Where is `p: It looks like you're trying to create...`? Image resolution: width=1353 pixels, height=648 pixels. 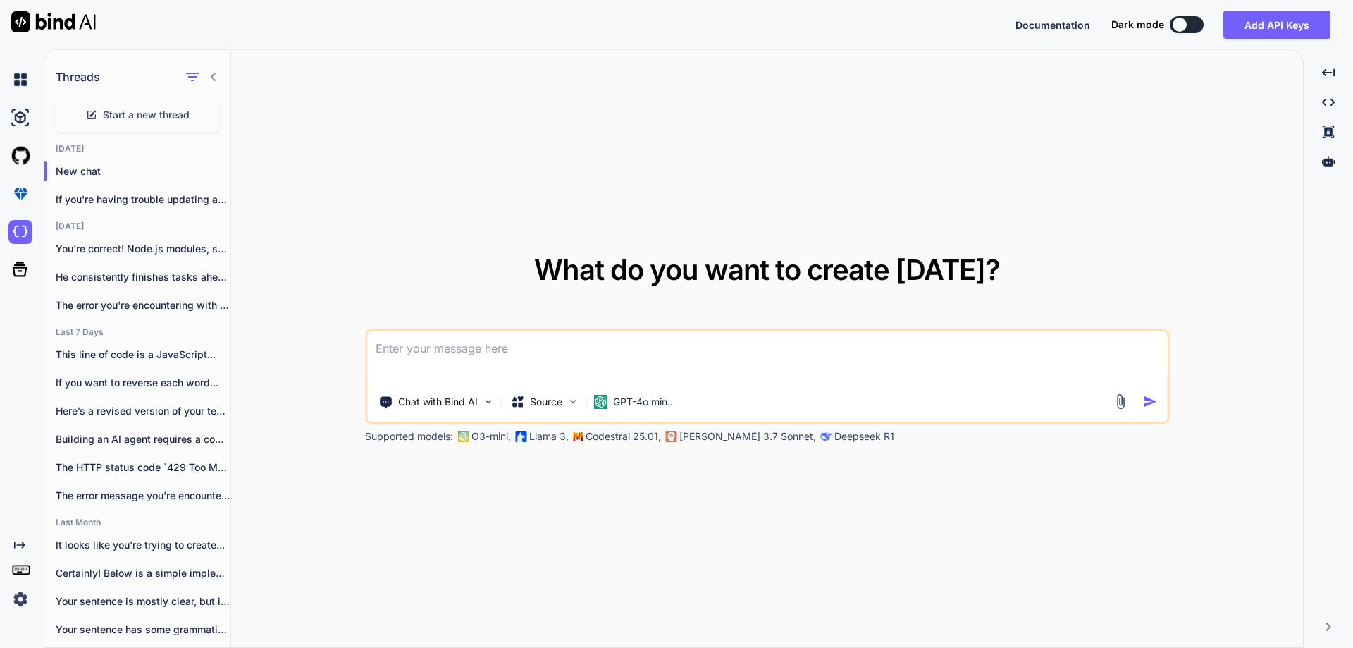
p: It looks like you're trying to create... is located at coordinates (143, 545).